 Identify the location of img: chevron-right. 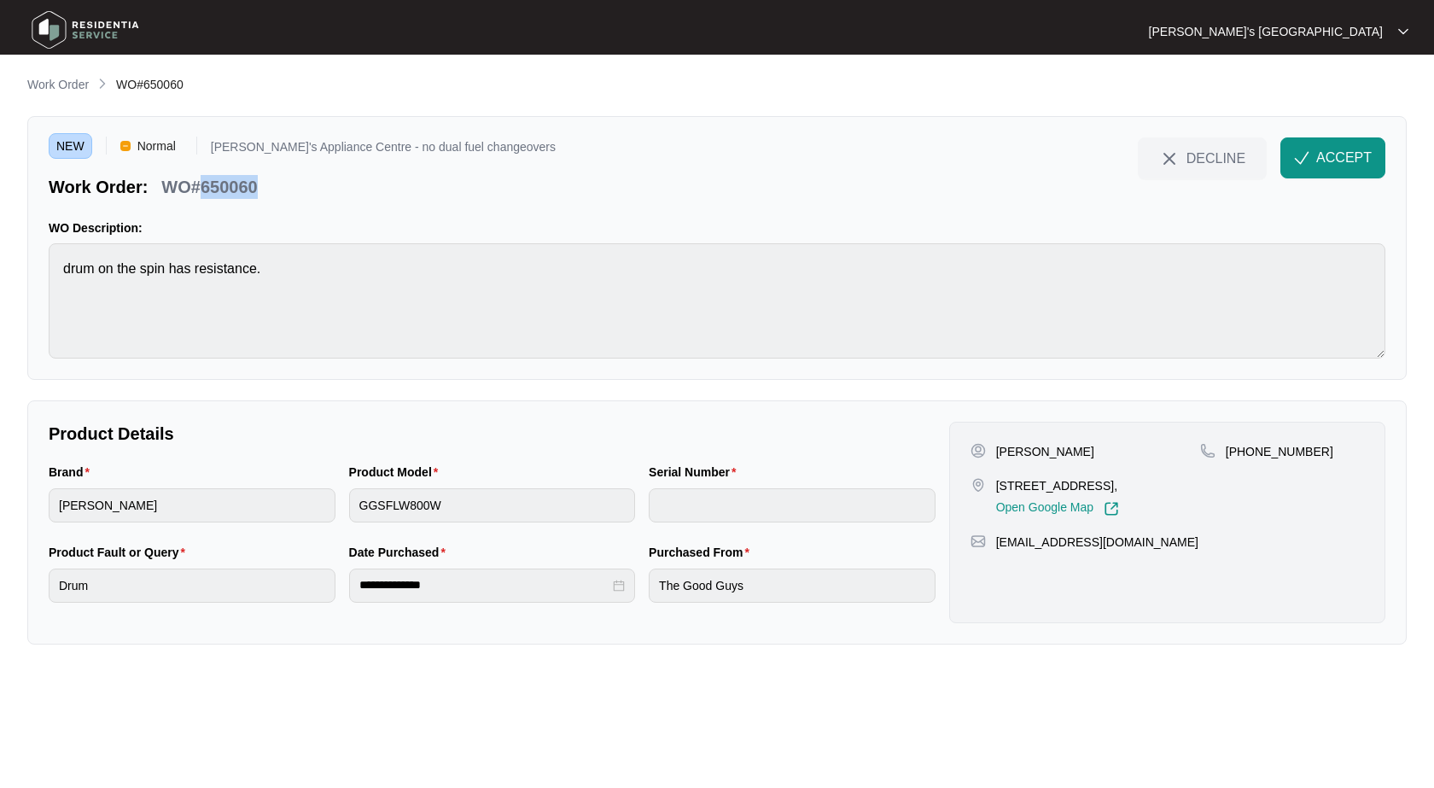
(102, 84).